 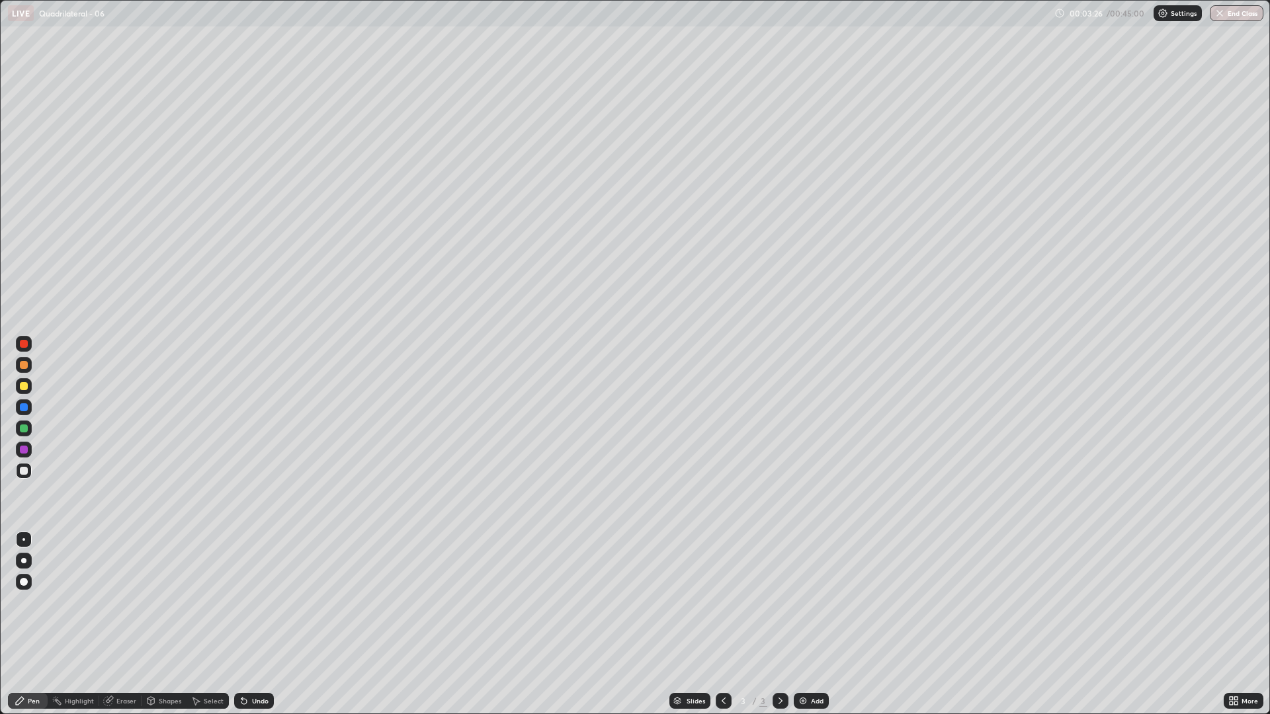 What do you see at coordinates (170, 701) in the screenshot?
I see `div: Shapes` at bounding box center [170, 701].